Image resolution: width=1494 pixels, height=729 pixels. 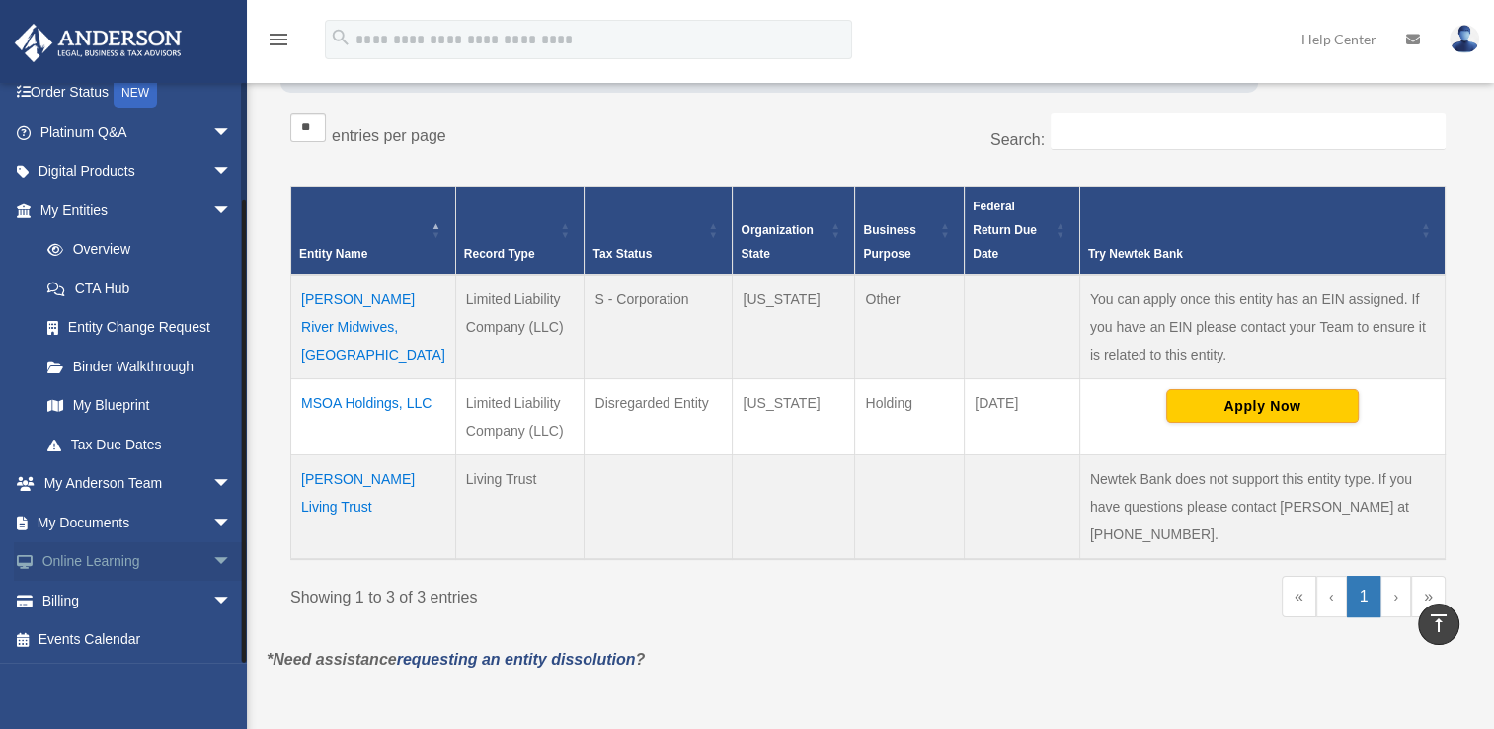 I want to click on td: S - Corporation, so click(x=659, y=327).